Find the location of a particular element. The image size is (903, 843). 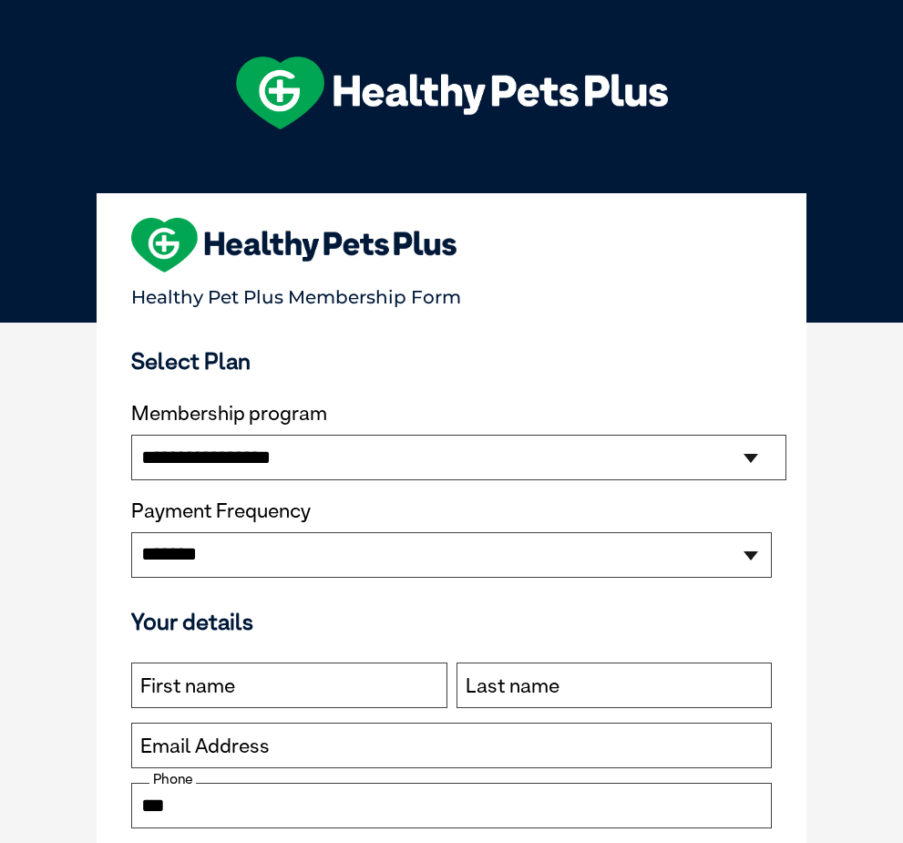

label: Payment Frequency is located at coordinates (221, 511).